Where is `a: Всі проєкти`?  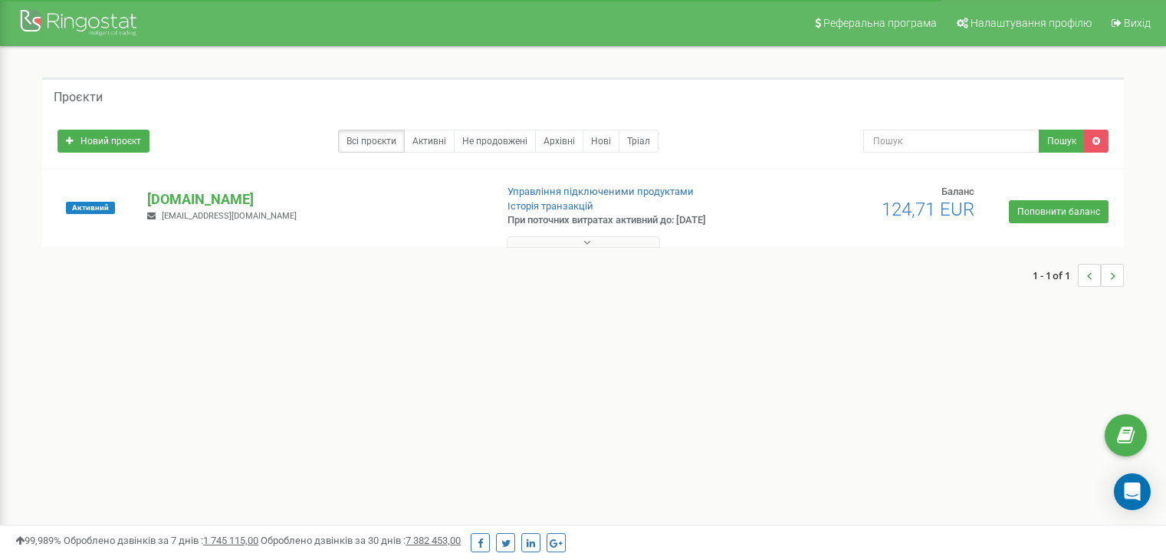
a: Всі проєкти is located at coordinates (371, 141).